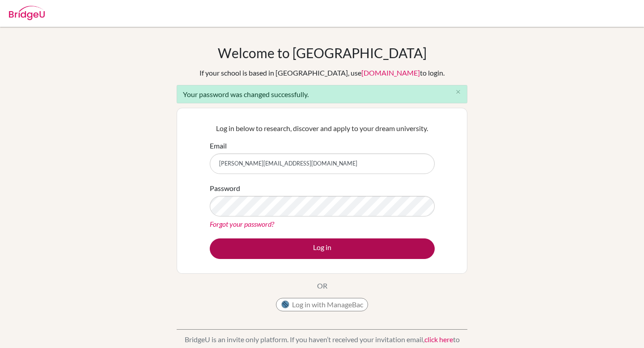  What do you see at coordinates (458, 92) in the screenshot?
I see `i: close` at bounding box center [458, 92].